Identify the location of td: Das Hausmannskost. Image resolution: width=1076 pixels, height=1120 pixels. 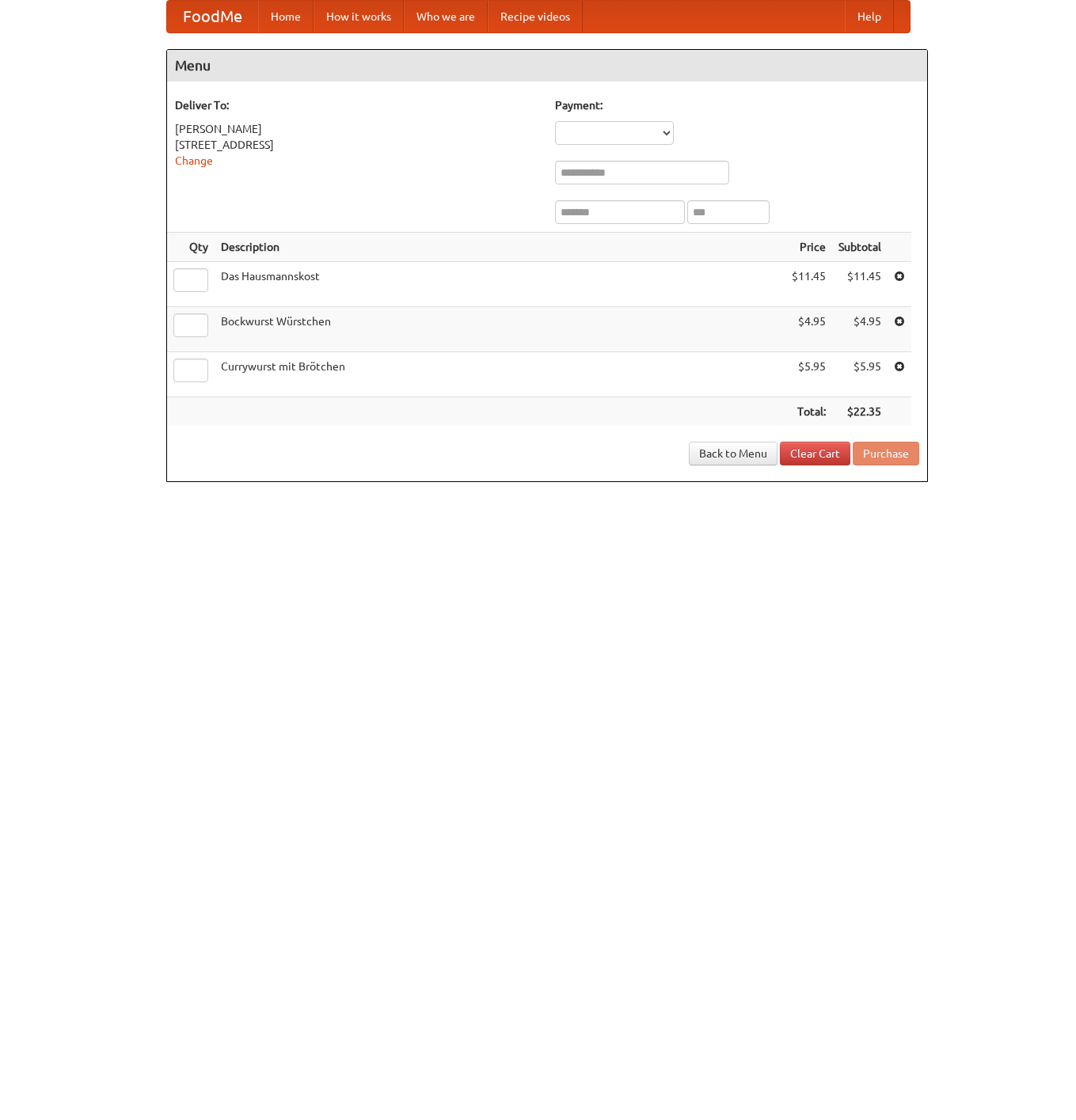
(500, 284).